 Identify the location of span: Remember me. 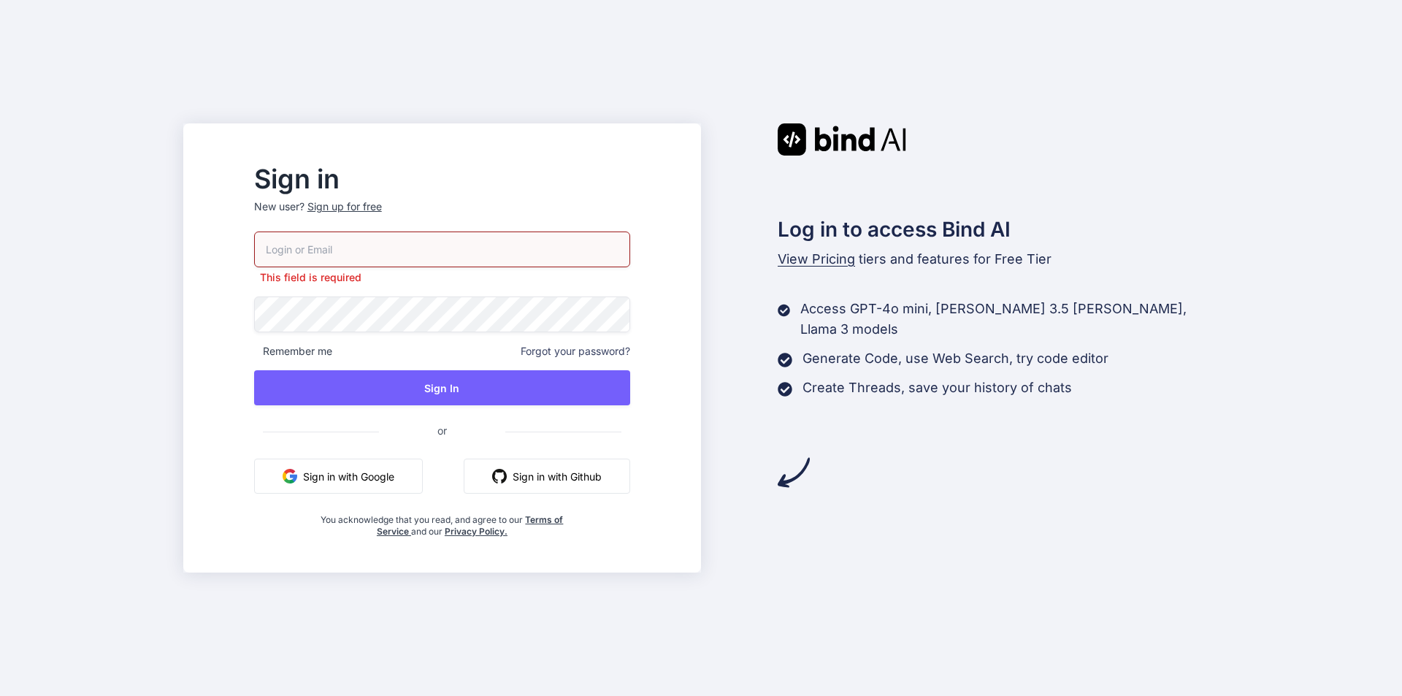
(293, 351).